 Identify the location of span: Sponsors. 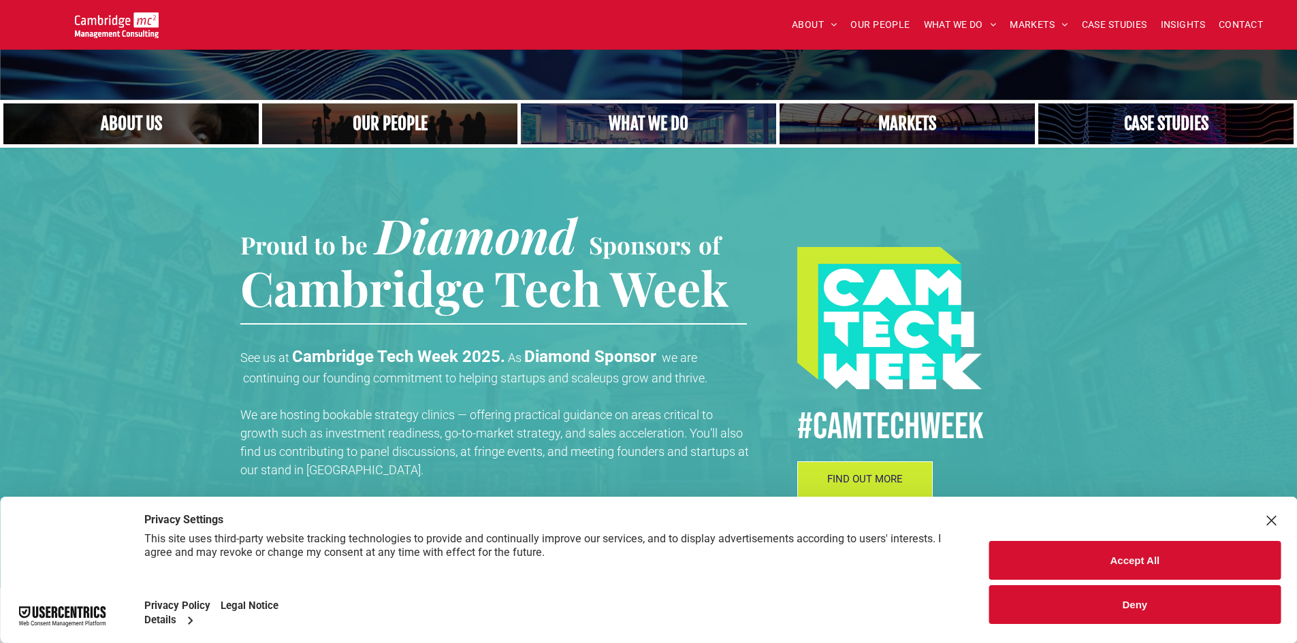
(640, 244).